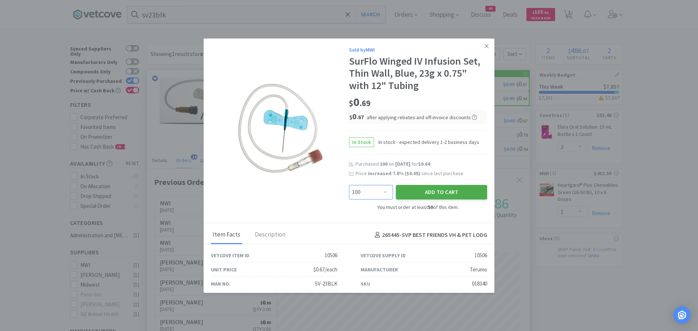 This screenshot has width=698, height=331. Describe the element at coordinates (421, 164) in the screenshot. I see `div: Purchased on for` at that location.